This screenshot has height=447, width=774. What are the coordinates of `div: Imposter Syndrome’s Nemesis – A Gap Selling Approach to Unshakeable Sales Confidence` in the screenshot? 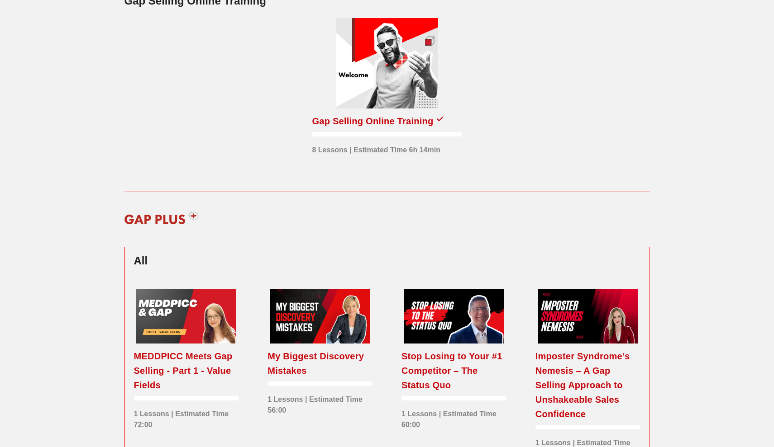 It's located at (588, 385).